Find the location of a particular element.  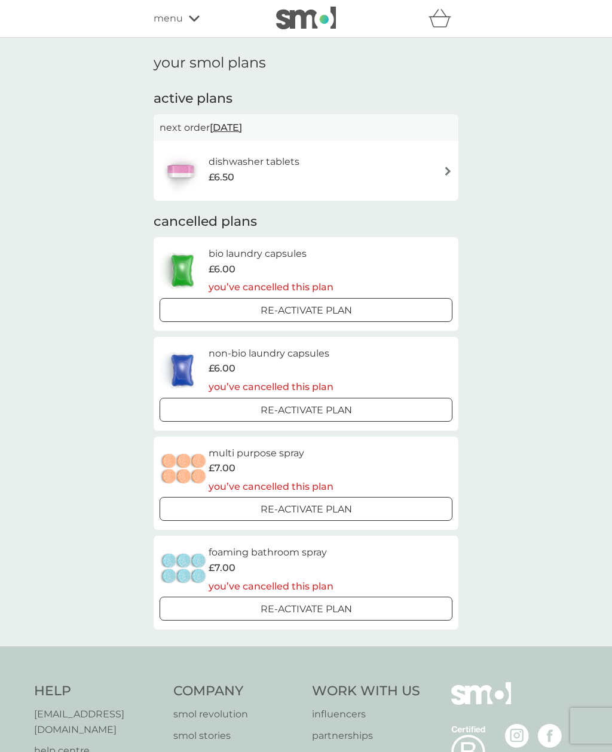

img: bio laundry capsules is located at coordinates (182, 271).